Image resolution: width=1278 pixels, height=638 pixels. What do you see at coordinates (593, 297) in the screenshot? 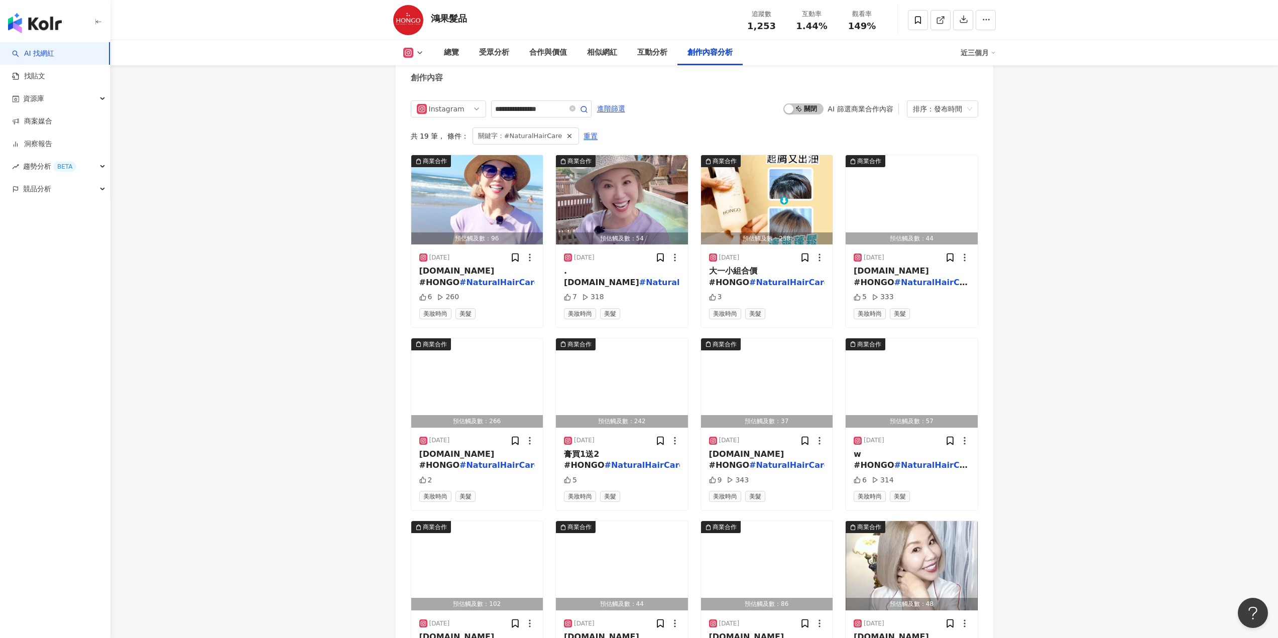
I see `div: 318` at bounding box center [593, 297].